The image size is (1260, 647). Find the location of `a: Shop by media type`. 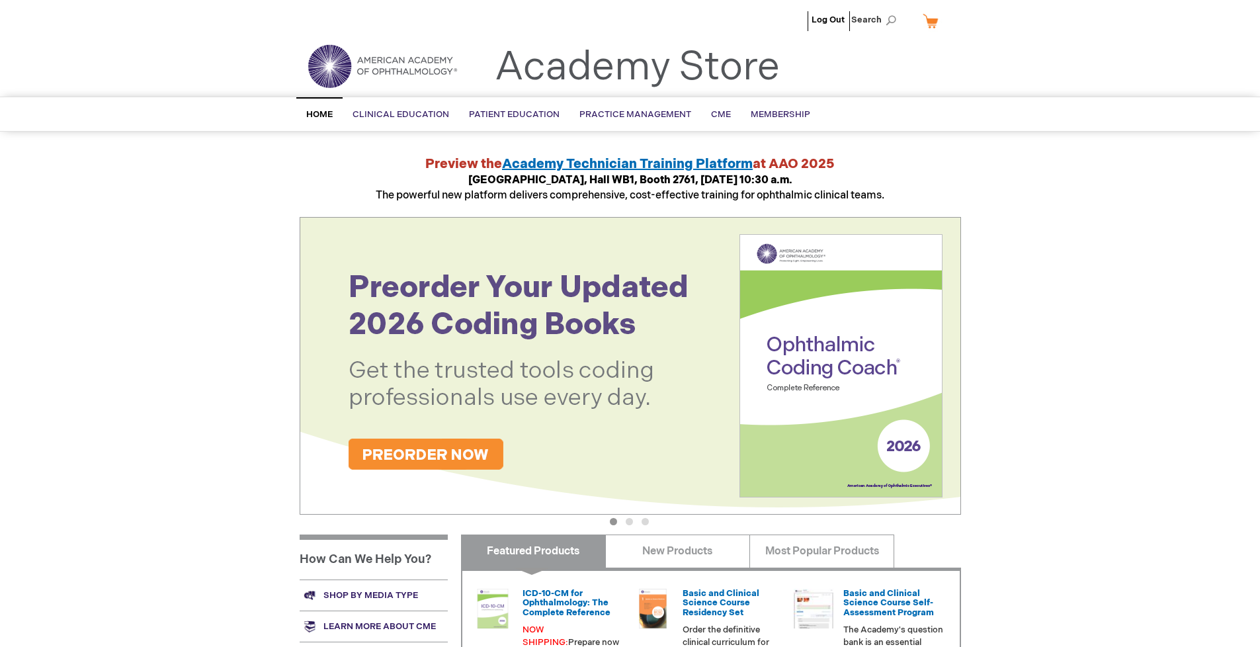

a: Shop by media type is located at coordinates (374, 595).